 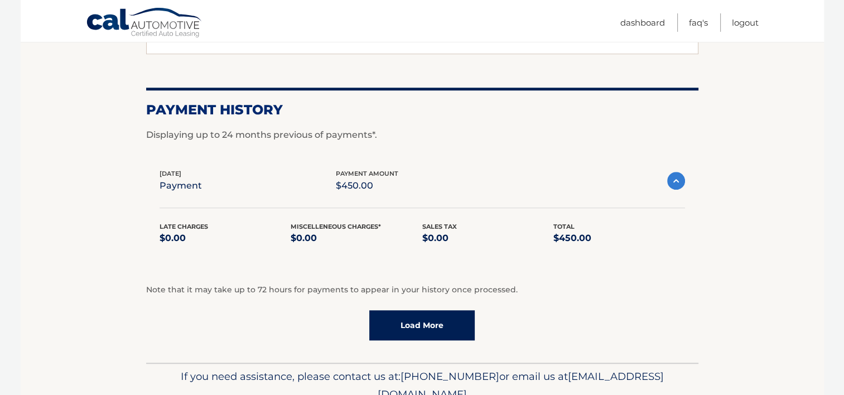 I want to click on a: Dashboard, so click(x=642, y=22).